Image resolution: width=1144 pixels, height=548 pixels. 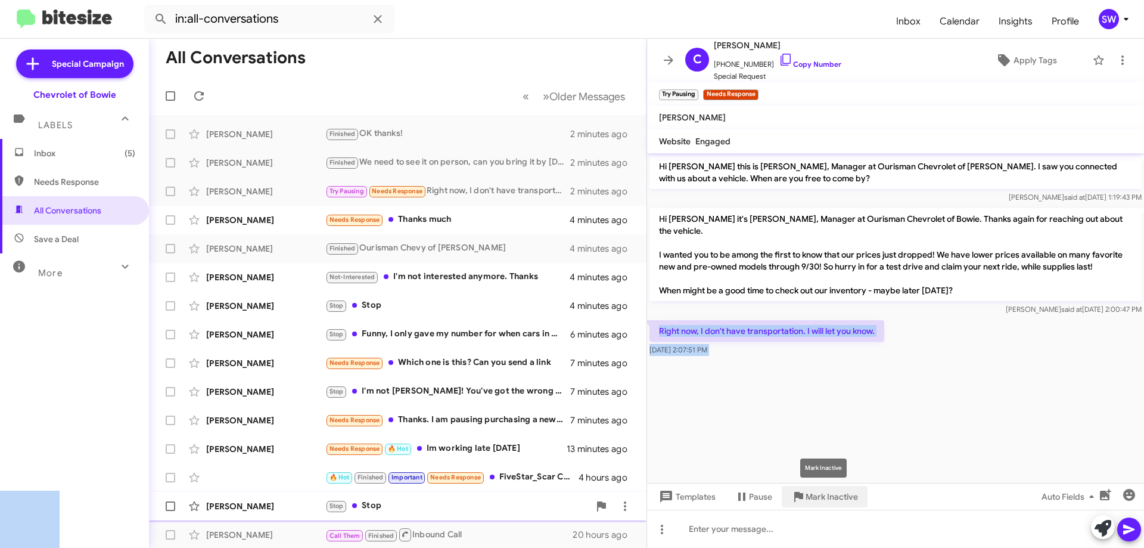 What do you see at coordinates (767, 331) in the screenshot?
I see `p: Right now, I don't have transportation. I will let you know.` at bounding box center [767, 331].